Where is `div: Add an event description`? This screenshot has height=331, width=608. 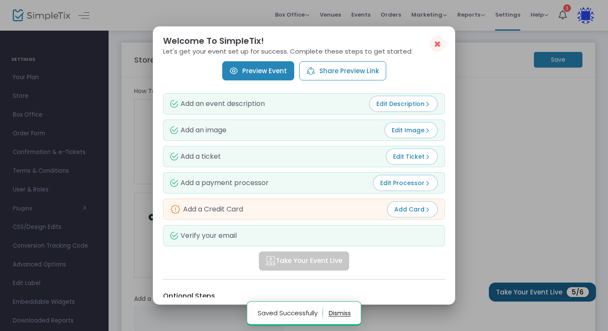
div: Add an event description is located at coordinates (218, 104).